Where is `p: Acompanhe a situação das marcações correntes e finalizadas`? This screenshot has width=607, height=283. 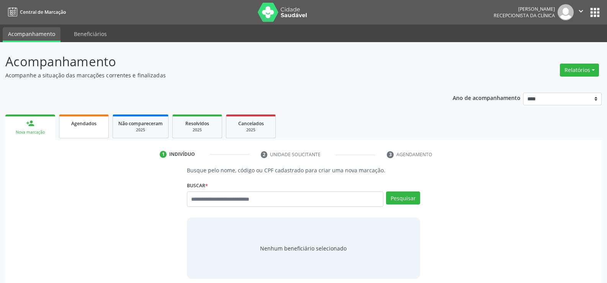 p: Acompanhe a situação das marcações correntes e finalizadas is located at coordinates (214, 75).